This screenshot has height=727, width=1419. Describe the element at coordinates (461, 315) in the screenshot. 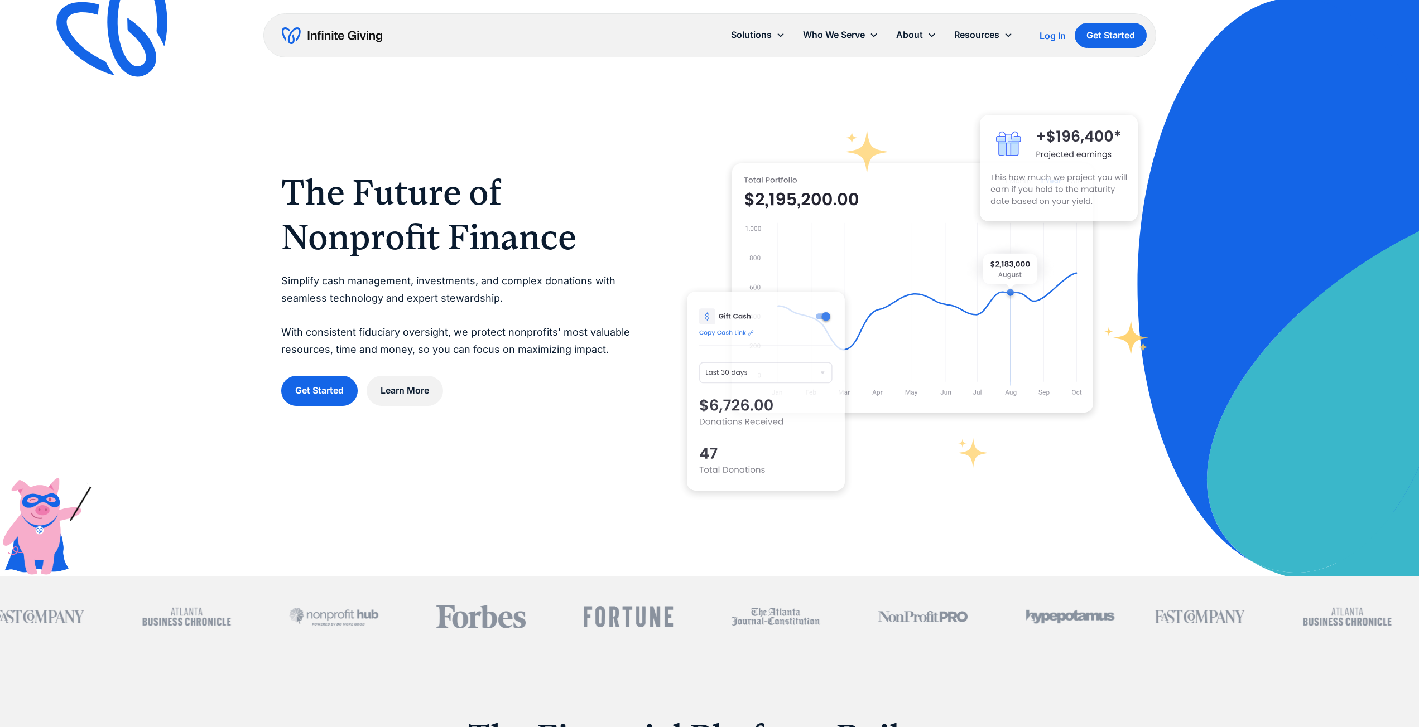

I see `p: Simplify cash management, investments, and complex donations with seamless technology and expert ...` at that location.